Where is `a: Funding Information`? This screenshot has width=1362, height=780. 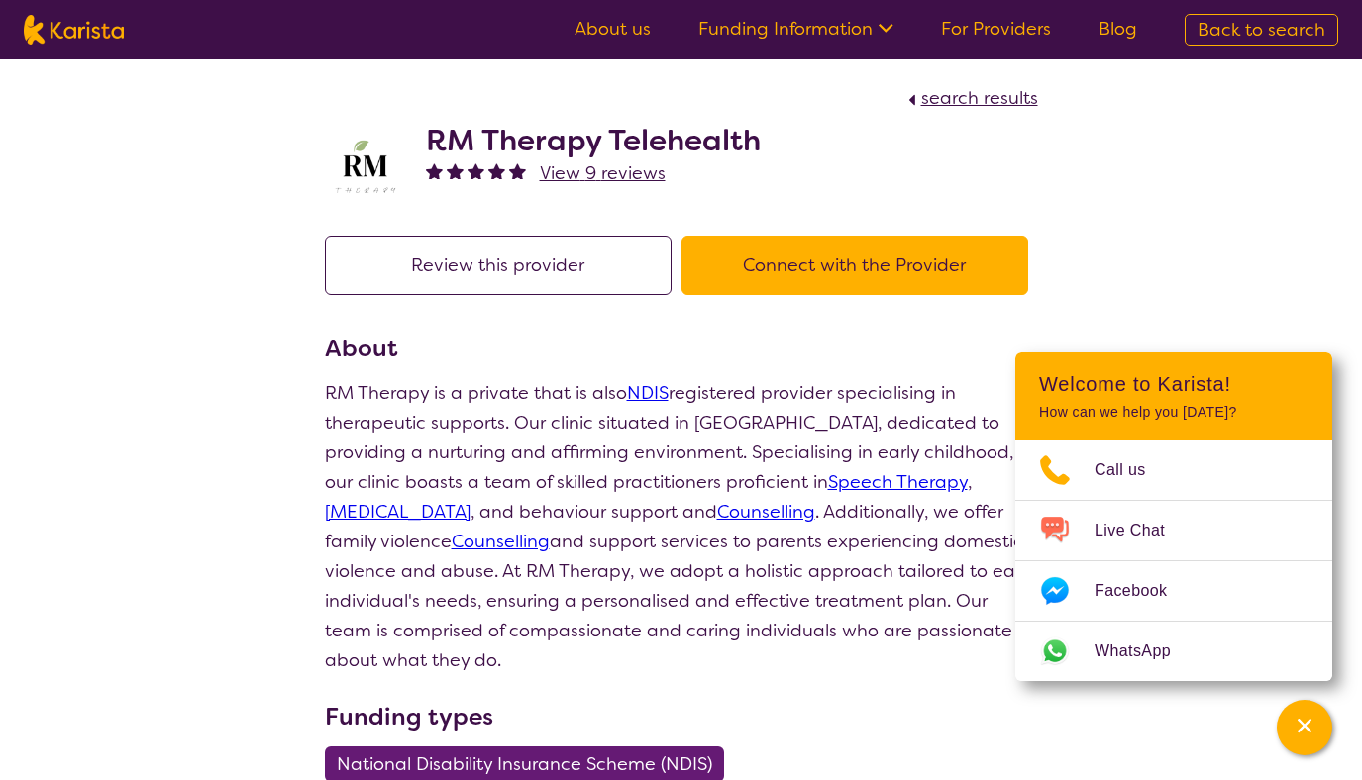 a: Funding Information is located at coordinates (795, 29).